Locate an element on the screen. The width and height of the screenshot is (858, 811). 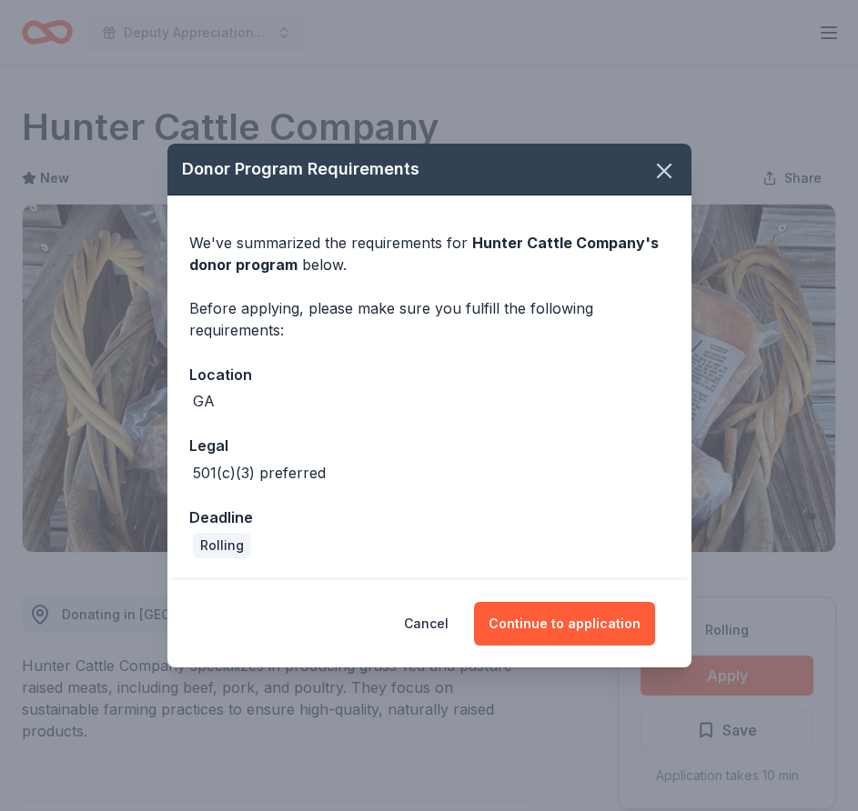
div: Before applying, please make sure you fulfill the following requirements: is located at coordinates (429, 319).